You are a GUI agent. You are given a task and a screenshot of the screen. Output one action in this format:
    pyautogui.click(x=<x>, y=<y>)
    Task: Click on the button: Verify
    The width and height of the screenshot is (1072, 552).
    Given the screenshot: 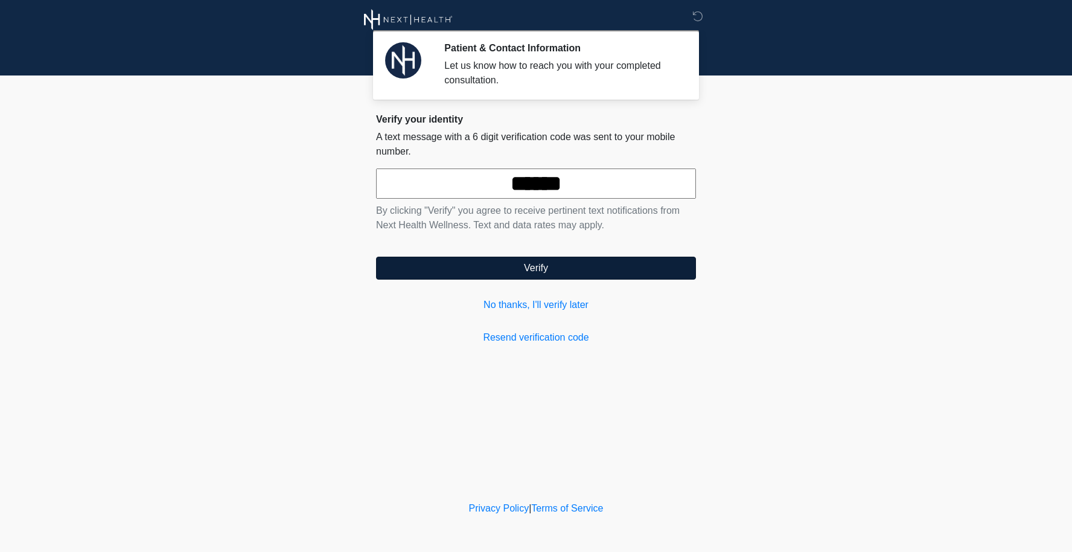 What is the action you would take?
    pyautogui.click(x=536, y=268)
    